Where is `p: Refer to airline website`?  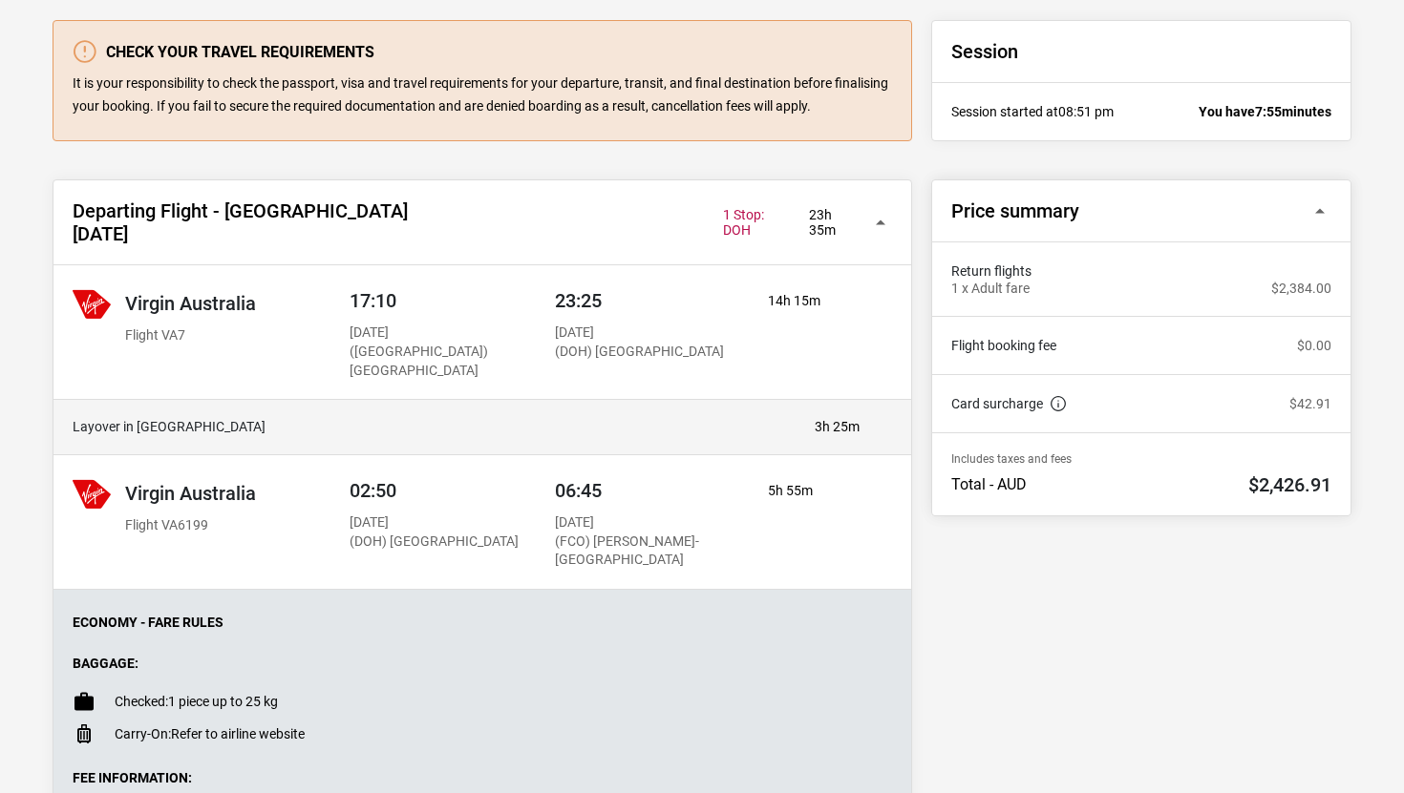
p: Refer to airline website is located at coordinates (209, 734).